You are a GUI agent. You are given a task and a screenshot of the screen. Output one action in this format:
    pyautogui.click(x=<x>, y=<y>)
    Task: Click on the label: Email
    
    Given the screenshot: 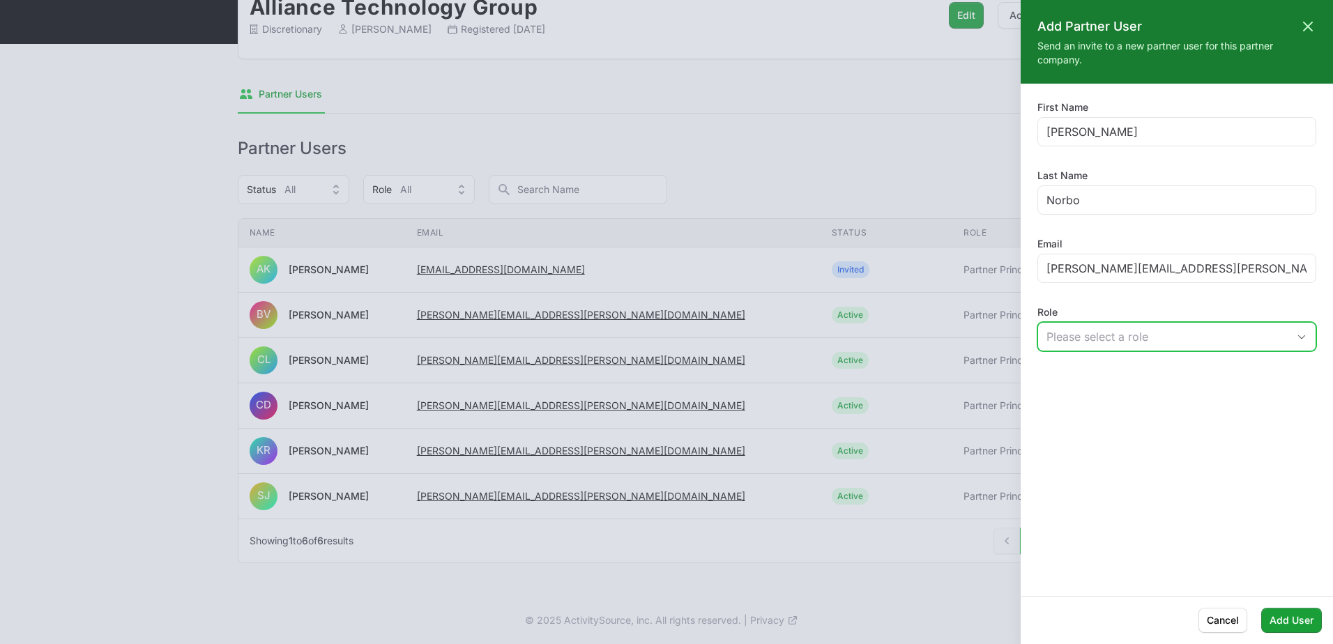 What is the action you would take?
    pyautogui.click(x=1050, y=244)
    